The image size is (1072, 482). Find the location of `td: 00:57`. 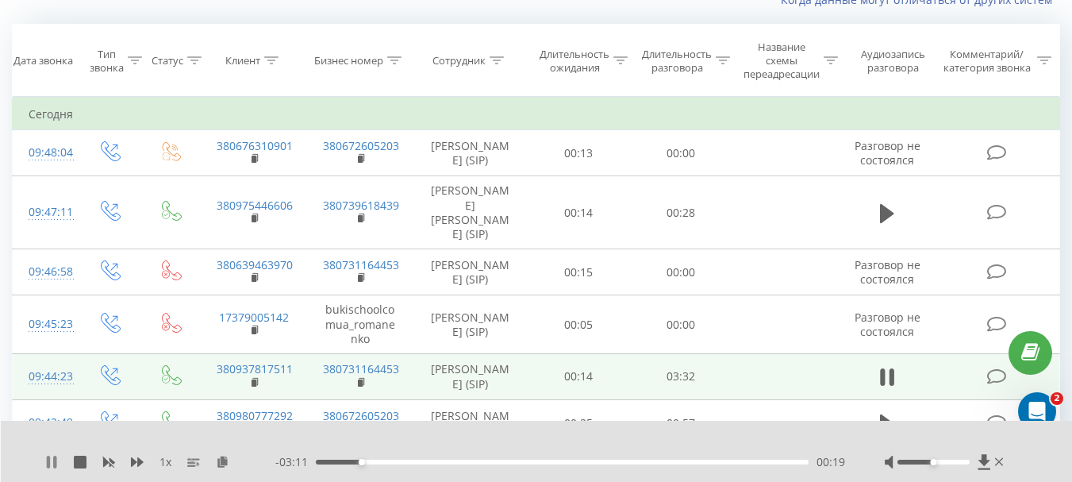

td: 00:57 is located at coordinates (681, 423).